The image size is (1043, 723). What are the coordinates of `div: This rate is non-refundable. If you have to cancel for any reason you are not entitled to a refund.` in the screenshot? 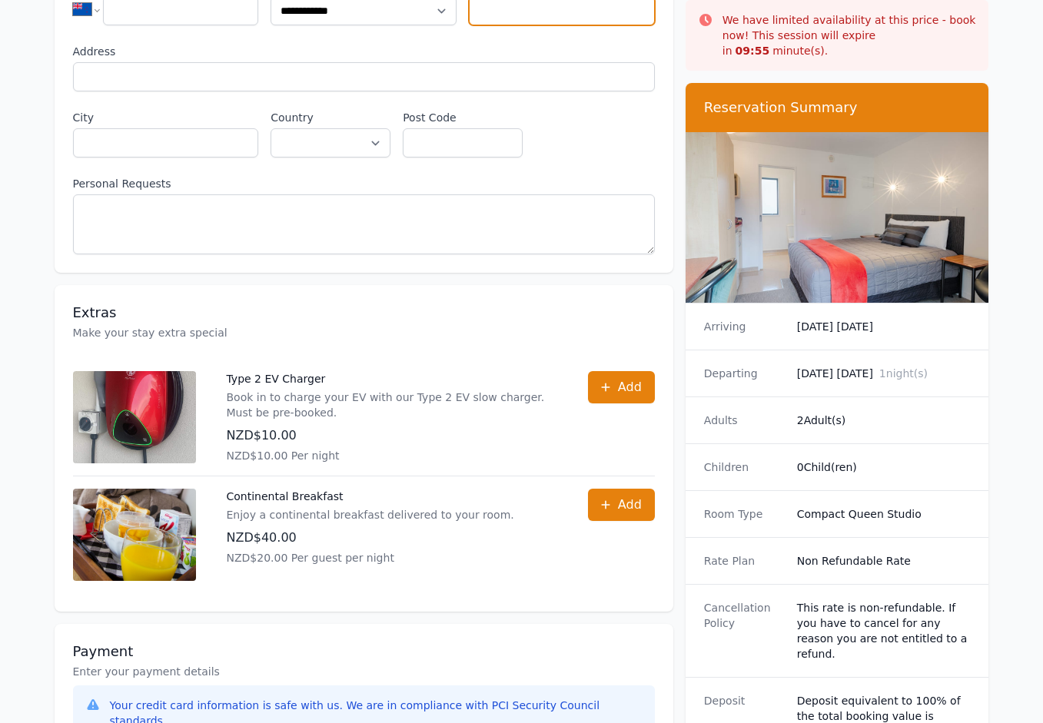 It's located at (884, 631).